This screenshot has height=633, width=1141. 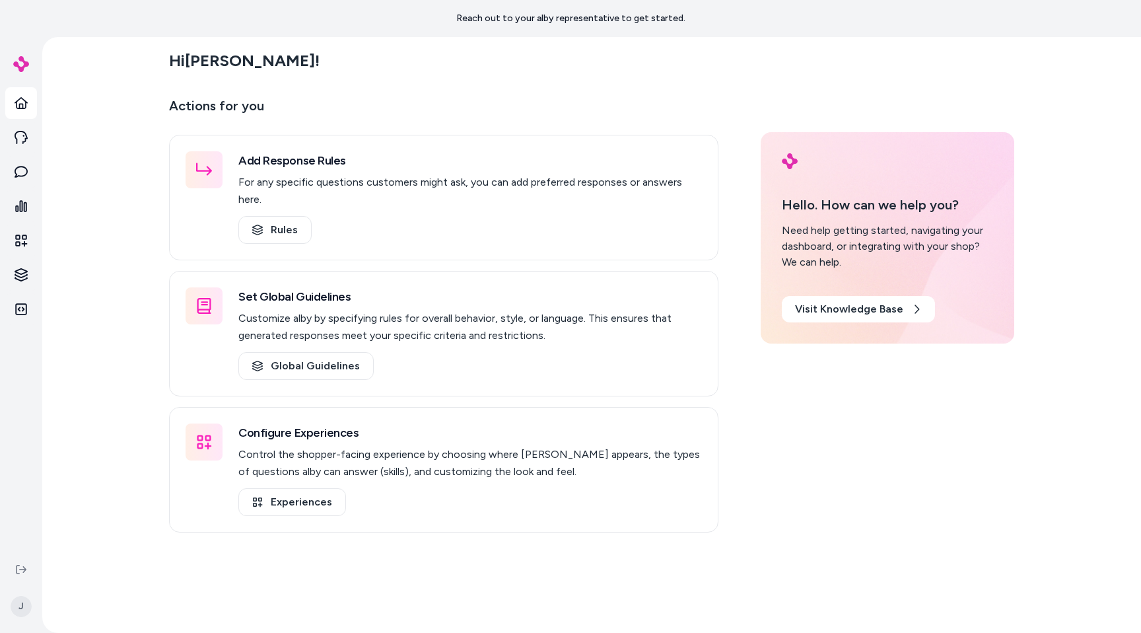 What do you see at coordinates (859, 309) in the screenshot?
I see `a: Visit Knowledge Base` at bounding box center [859, 309].